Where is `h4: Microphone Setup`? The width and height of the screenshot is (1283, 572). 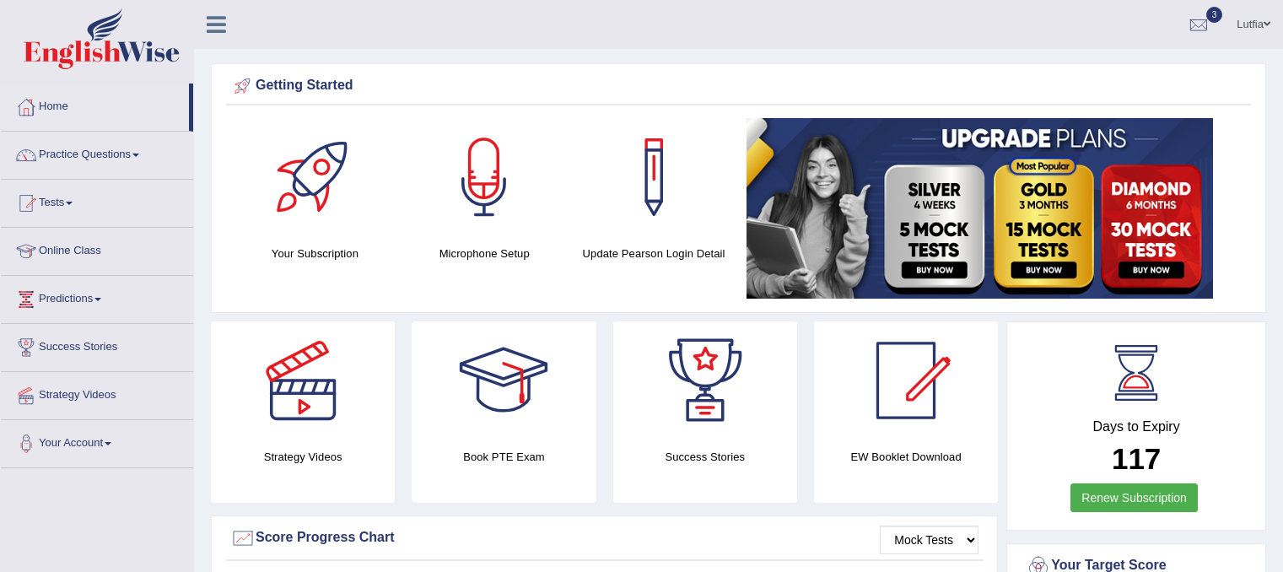 h4: Microphone Setup is located at coordinates (484, 253).